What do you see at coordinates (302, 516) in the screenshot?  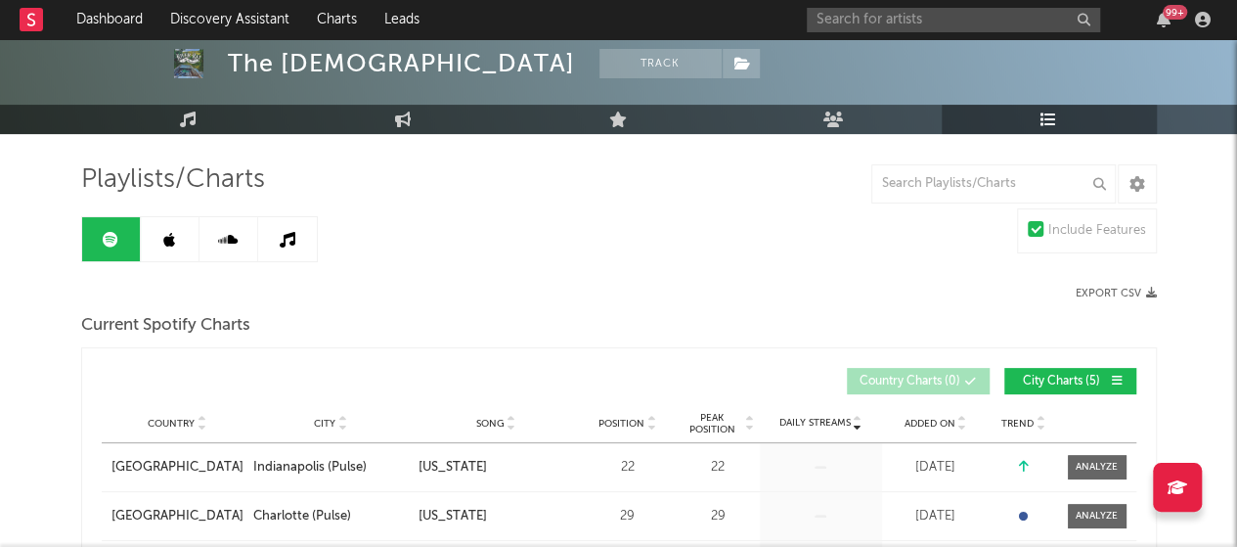 I see `div: Charlotte (Pulse)` at bounding box center [302, 516].